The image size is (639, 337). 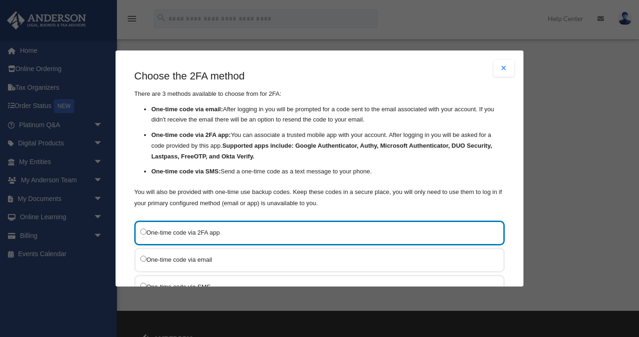 What do you see at coordinates (319, 198) in the screenshot?
I see `p: You will also be provided with one-time use backup codes. Keep these codes in a secure place, you...` at bounding box center [319, 198].